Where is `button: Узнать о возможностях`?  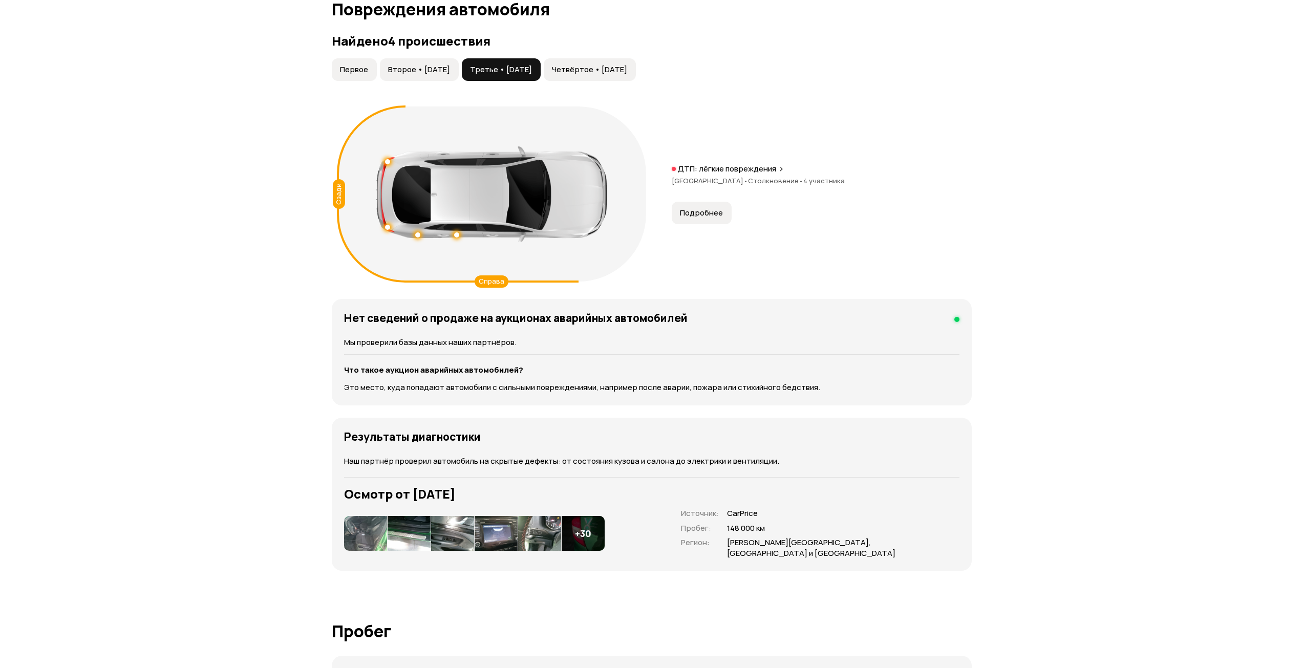
button: Узнать о возможностях is located at coordinates (778, 357).